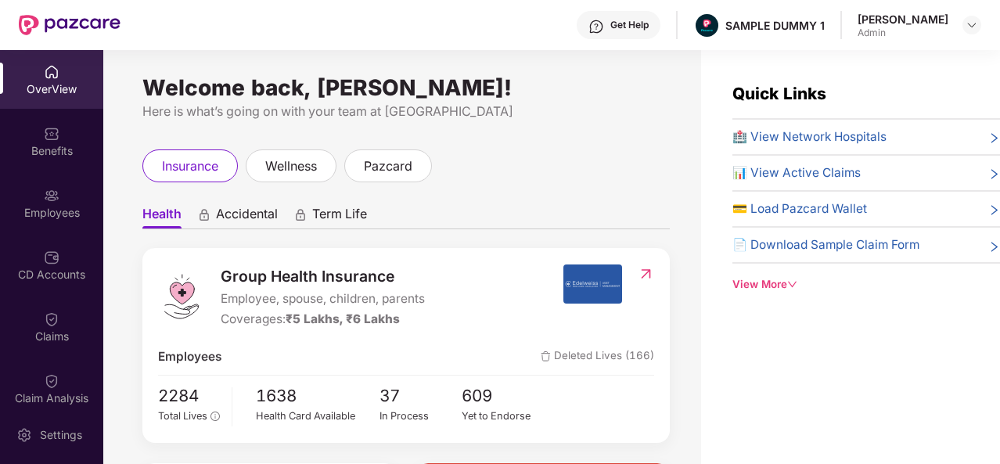 Image resolution: width=1000 pixels, height=464 pixels. I want to click on img: New Pazcare Logo, so click(70, 25).